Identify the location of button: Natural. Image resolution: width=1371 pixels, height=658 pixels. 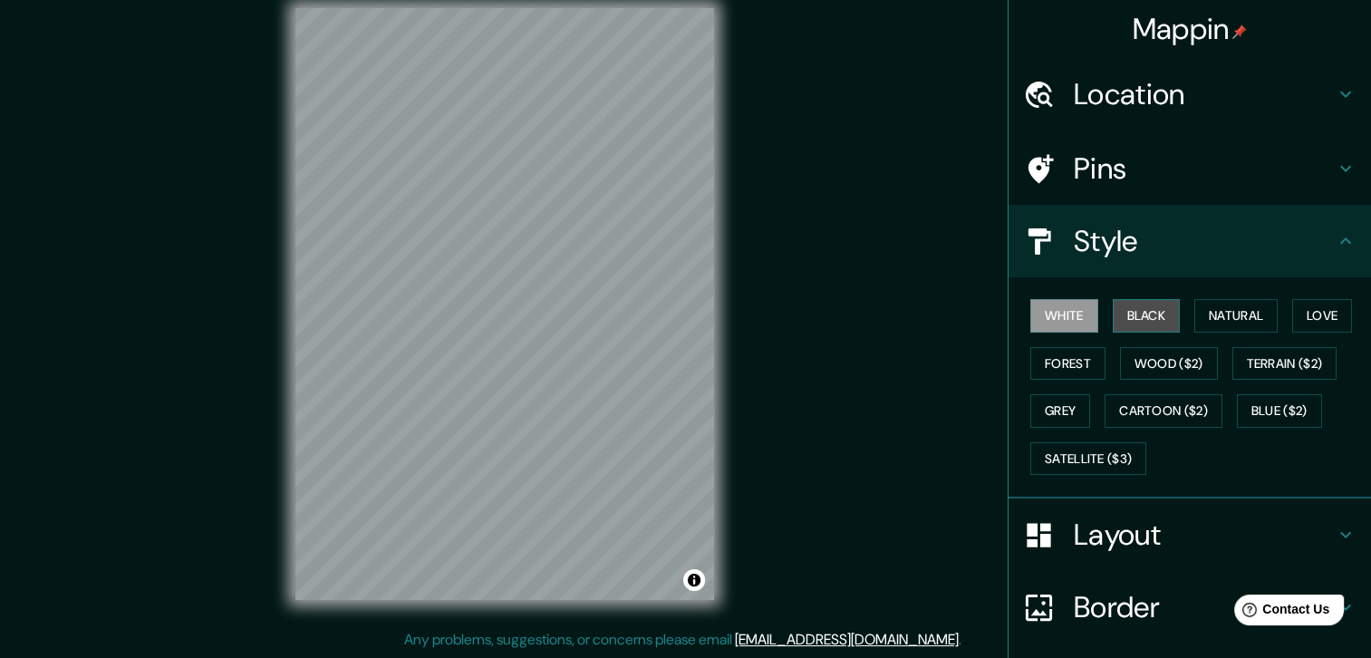
(1236, 315).